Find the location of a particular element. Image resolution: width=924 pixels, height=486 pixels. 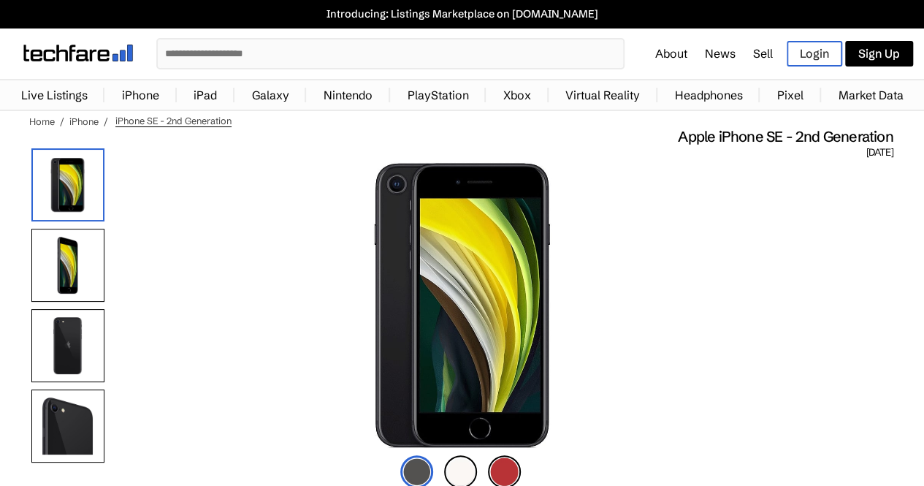

a: Live Listings is located at coordinates (54, 95).